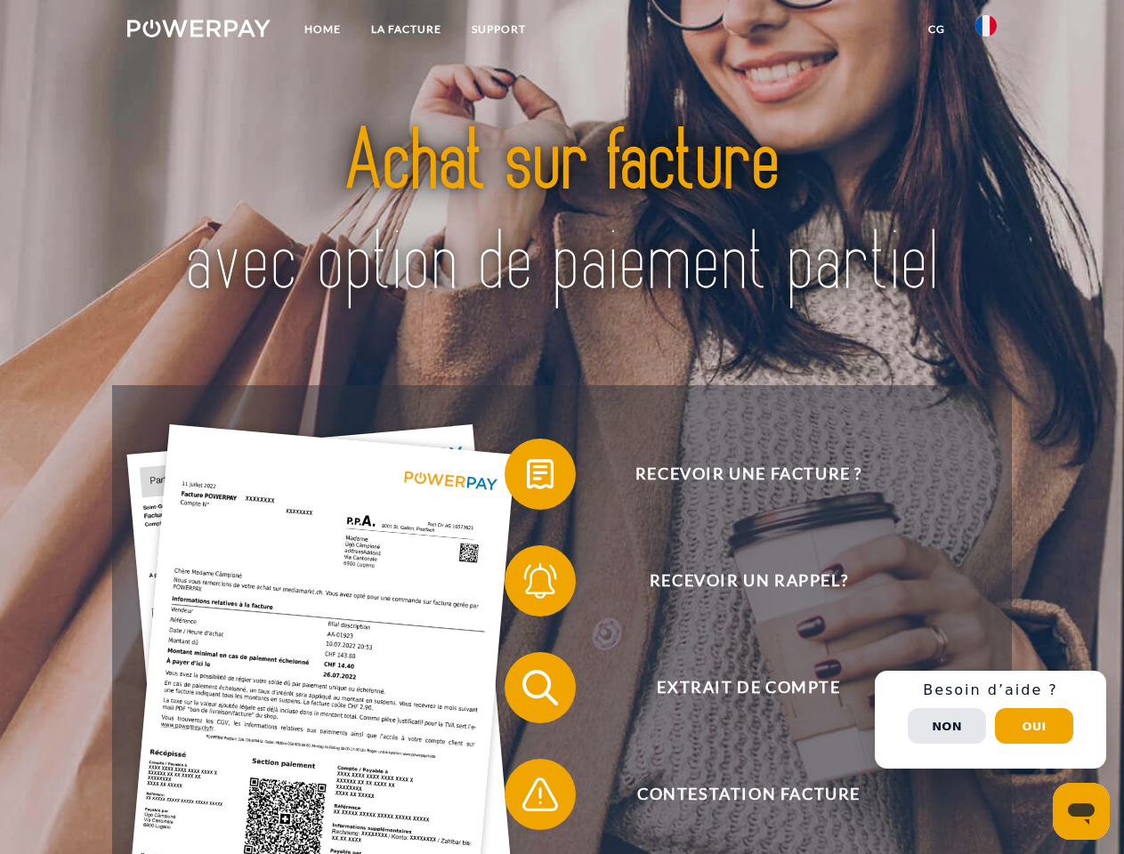  I want to click on button: Oui, so click(1034, 726).